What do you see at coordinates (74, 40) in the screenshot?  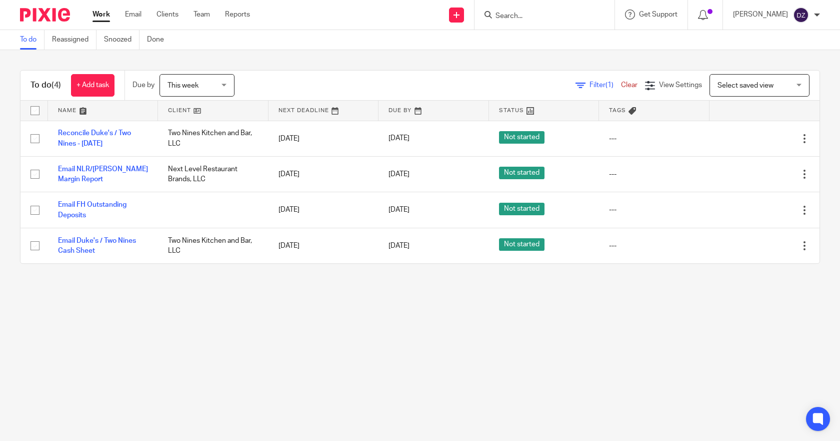 I see `a: Reassigned` at bounding box center [74, 40].